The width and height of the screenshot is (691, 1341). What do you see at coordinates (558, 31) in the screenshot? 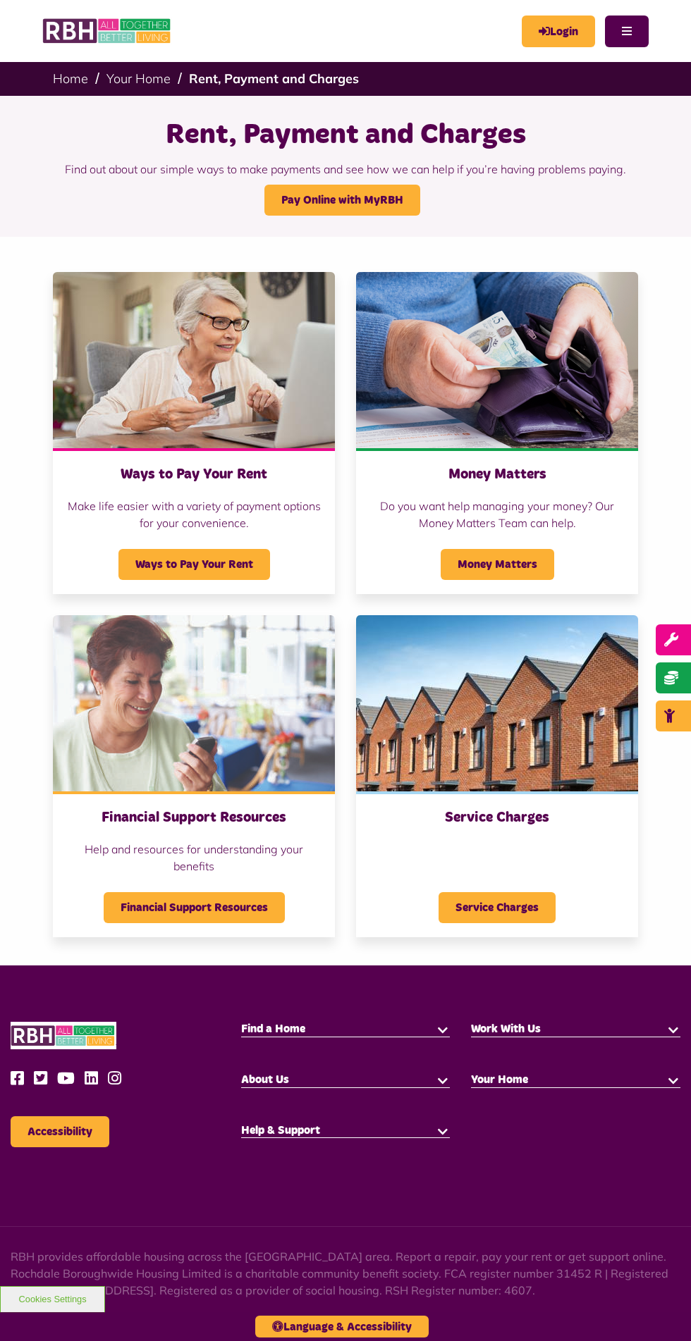
I see `a: MyRBH` at bounding box center [558, 31].